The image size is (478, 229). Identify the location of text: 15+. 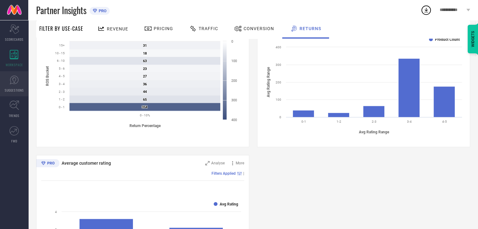
(62, 45).